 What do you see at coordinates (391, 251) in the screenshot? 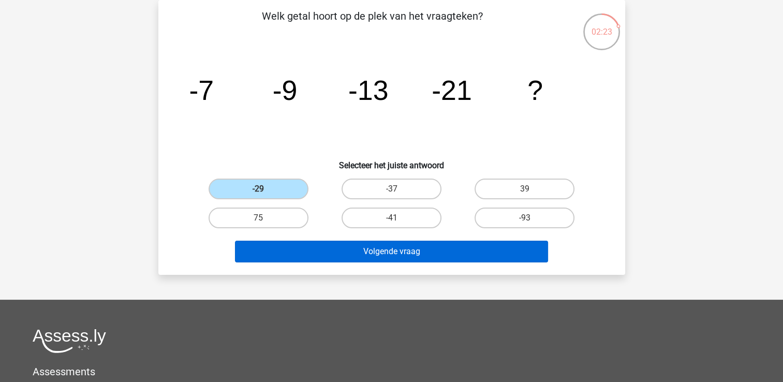
I see `button: Volgende vraag` at bounding box center [391, 251].